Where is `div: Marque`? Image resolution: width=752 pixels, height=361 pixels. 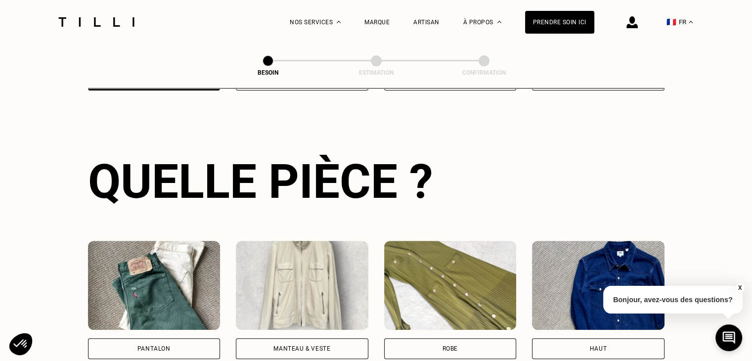 div: Marque is located at coordinates (377, 22).